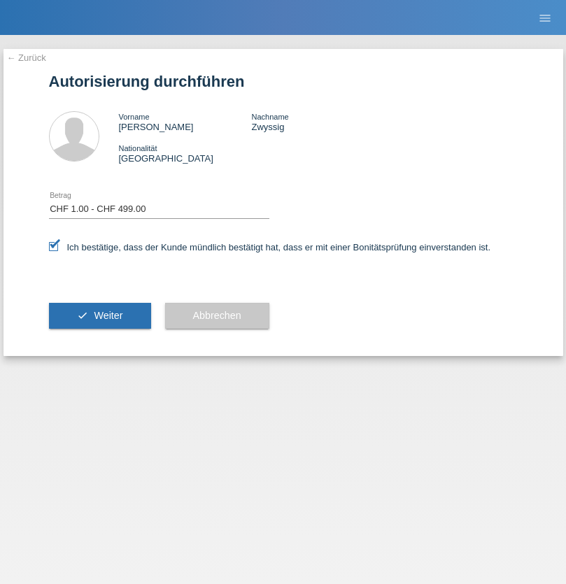 Image resolution: width=566 pixels, height=584 pixels. I want to click on span: Nachname, so click(269, 117).